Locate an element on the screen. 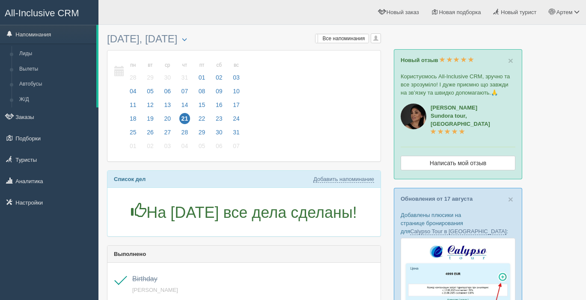 This screenshot has width=586, height=300. span: 26 is located at coordinates (150, 132).